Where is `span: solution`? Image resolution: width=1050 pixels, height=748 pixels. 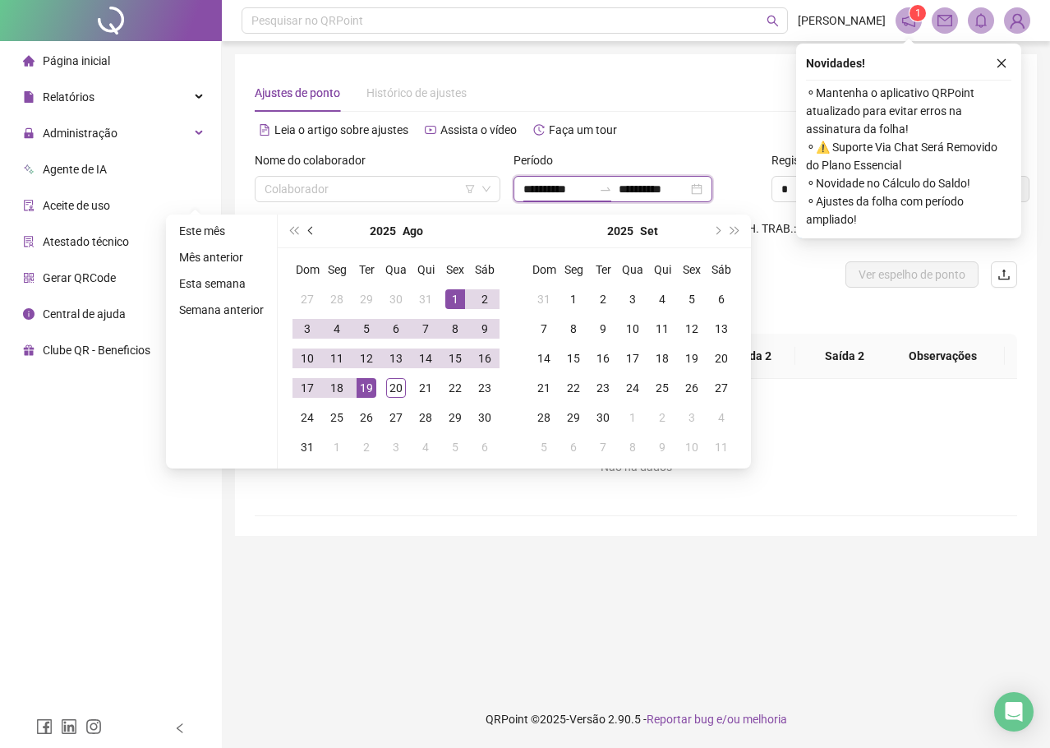 span: solution is located at coordinates (29, 242).